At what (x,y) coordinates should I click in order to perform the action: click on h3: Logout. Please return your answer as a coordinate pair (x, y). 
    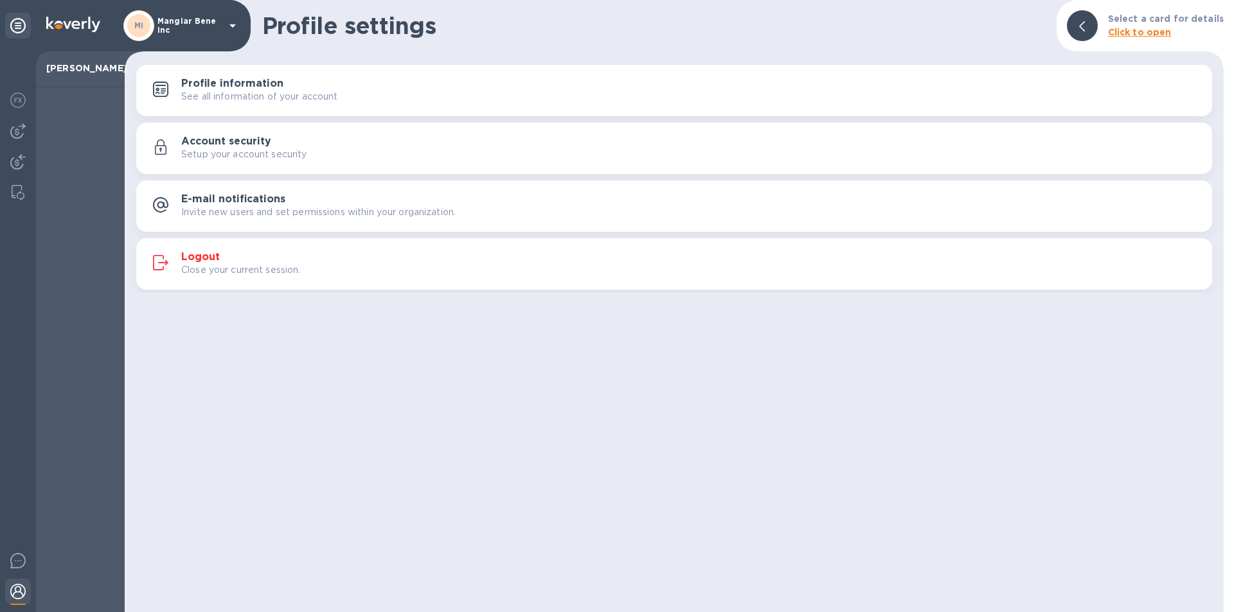
    Looking at the image, I should click on (200, 257).